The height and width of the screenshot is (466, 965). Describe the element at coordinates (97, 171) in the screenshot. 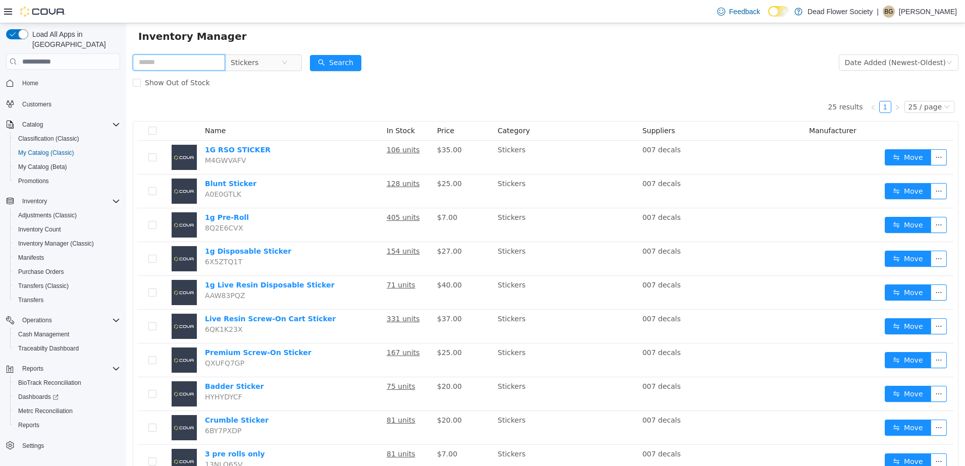

I see `span: A0E0GTLK` at that location.